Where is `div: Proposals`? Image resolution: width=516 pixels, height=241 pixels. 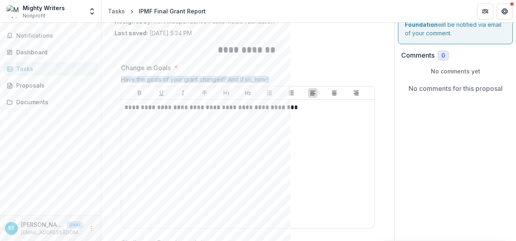 div: Proposals is located at coordinates (54, 85).